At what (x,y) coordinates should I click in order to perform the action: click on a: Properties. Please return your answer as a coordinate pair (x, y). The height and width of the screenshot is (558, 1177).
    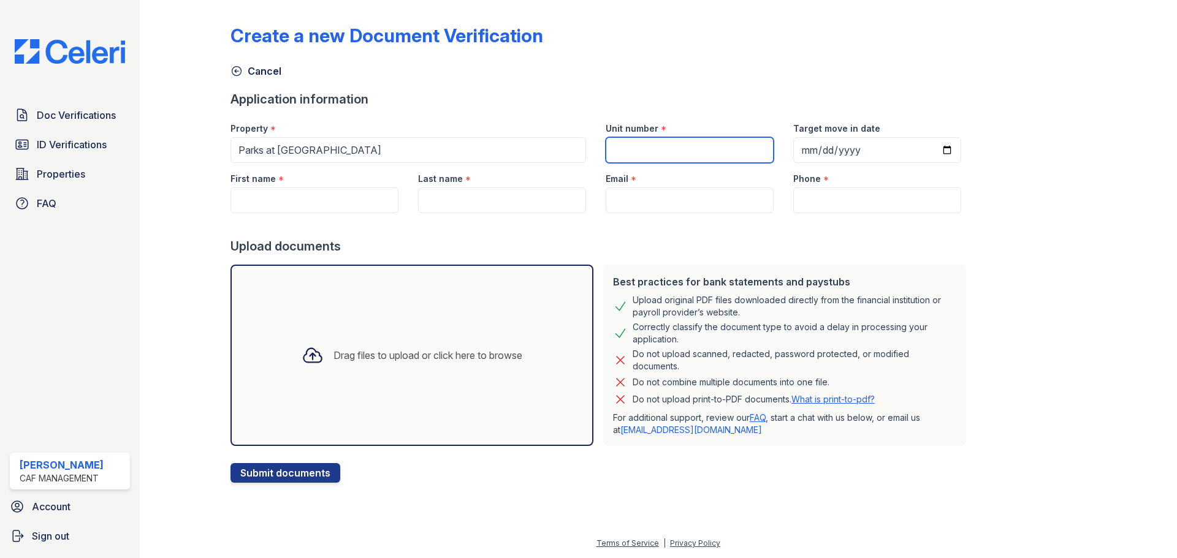
    Looking at the image, I should click on (70, 174).